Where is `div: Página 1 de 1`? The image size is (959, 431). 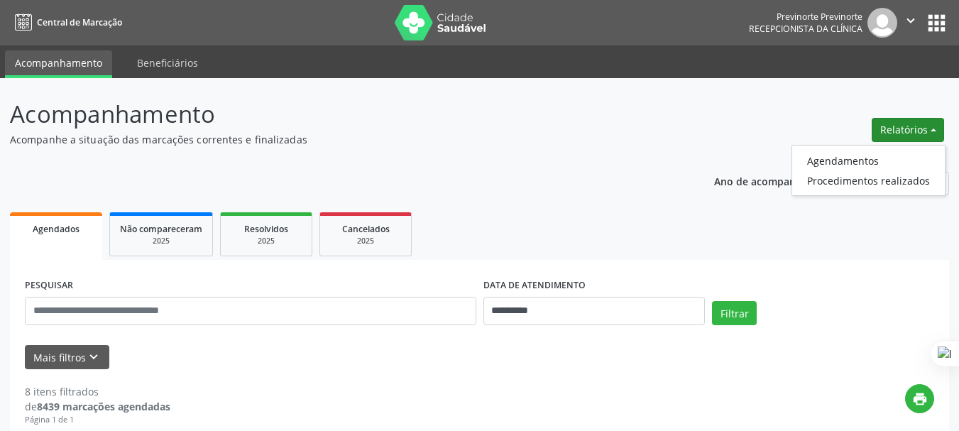 div: Página 1 de 1 is located at coordinates (97, 420).